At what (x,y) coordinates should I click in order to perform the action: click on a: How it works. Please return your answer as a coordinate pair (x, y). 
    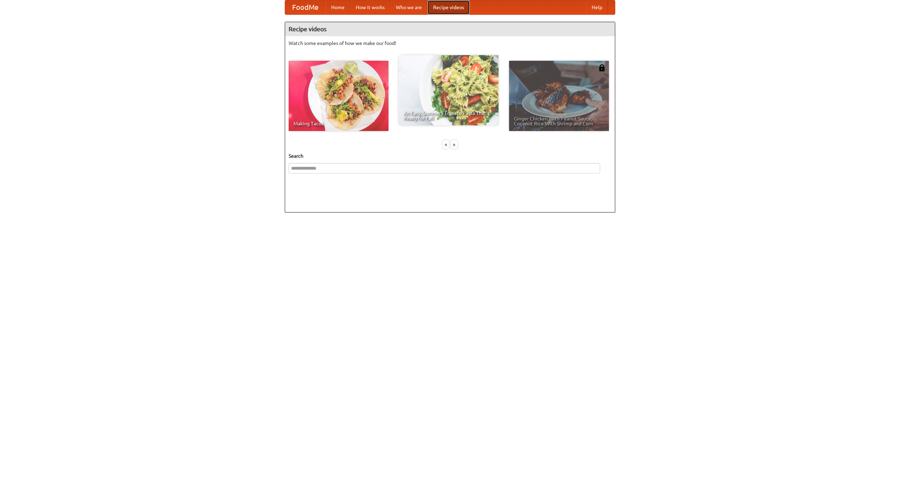
    Looking at the image, I should click on (370, 7).